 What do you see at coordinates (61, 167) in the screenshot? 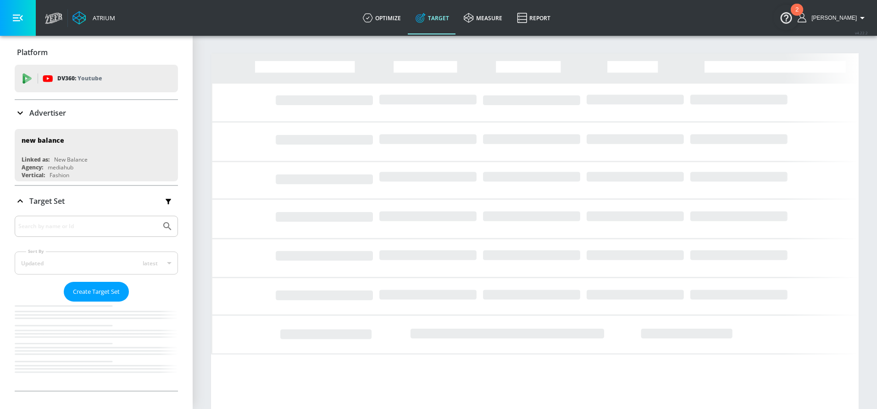
I see `div: mediahub` at bounding box center [61, 167].